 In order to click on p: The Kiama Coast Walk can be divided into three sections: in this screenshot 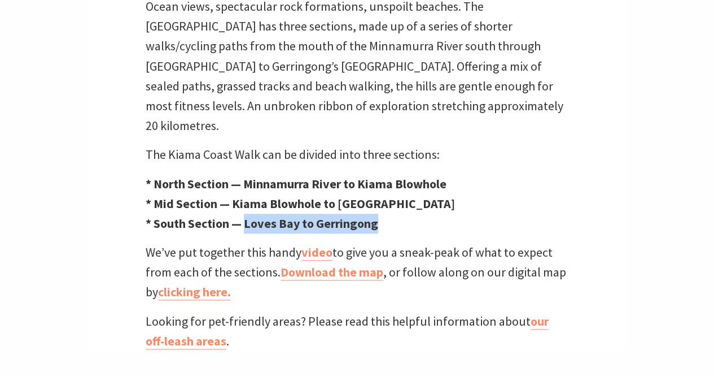, I will do `click(357, 154)`.